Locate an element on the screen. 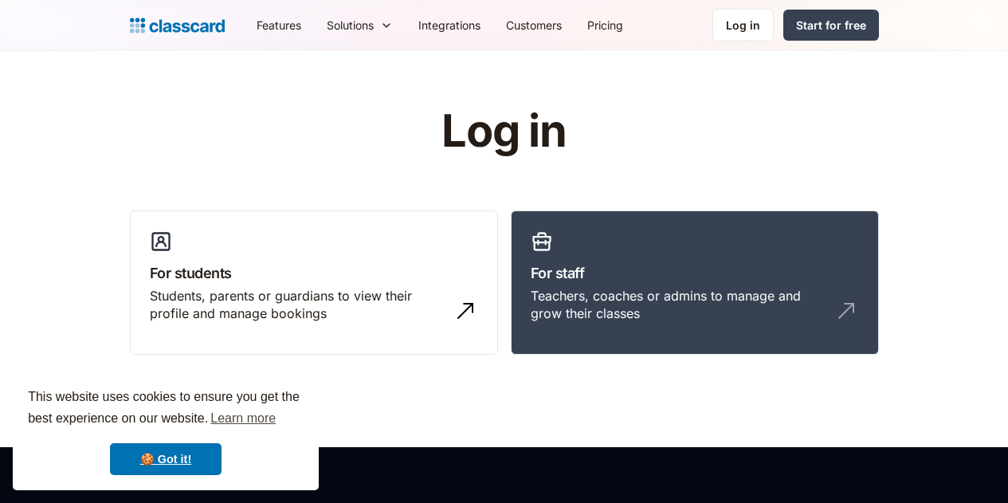  a: home is located at coordinates (177, 25).